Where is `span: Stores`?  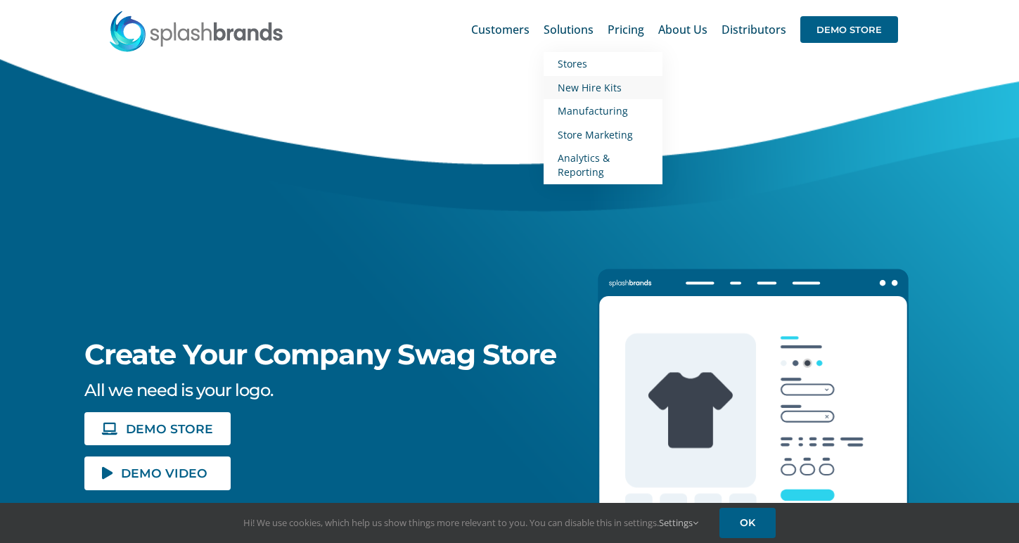
span: Stores is located at coordinates (573, 63).